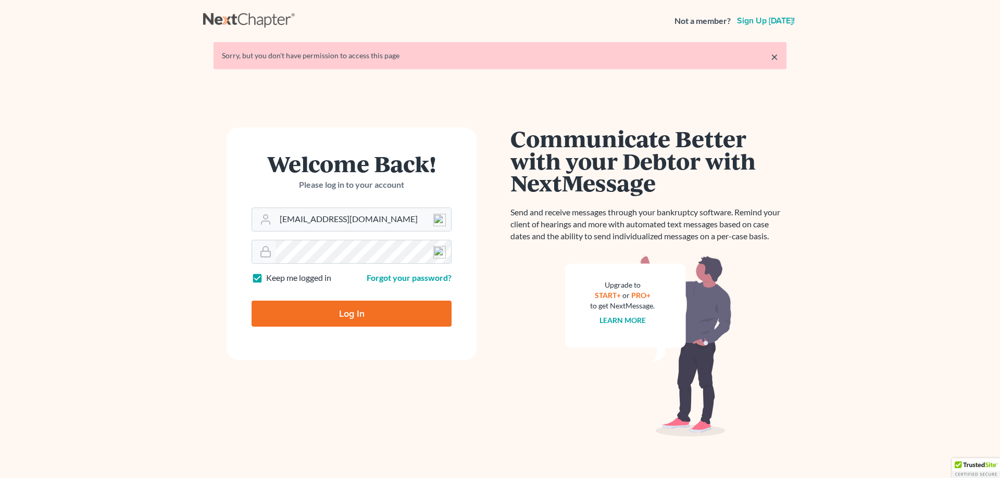  What do you see at coordinates (976, 469) in the screenshot?
I see `div: TrustedSite Certified` at bounding box center [976, 469].